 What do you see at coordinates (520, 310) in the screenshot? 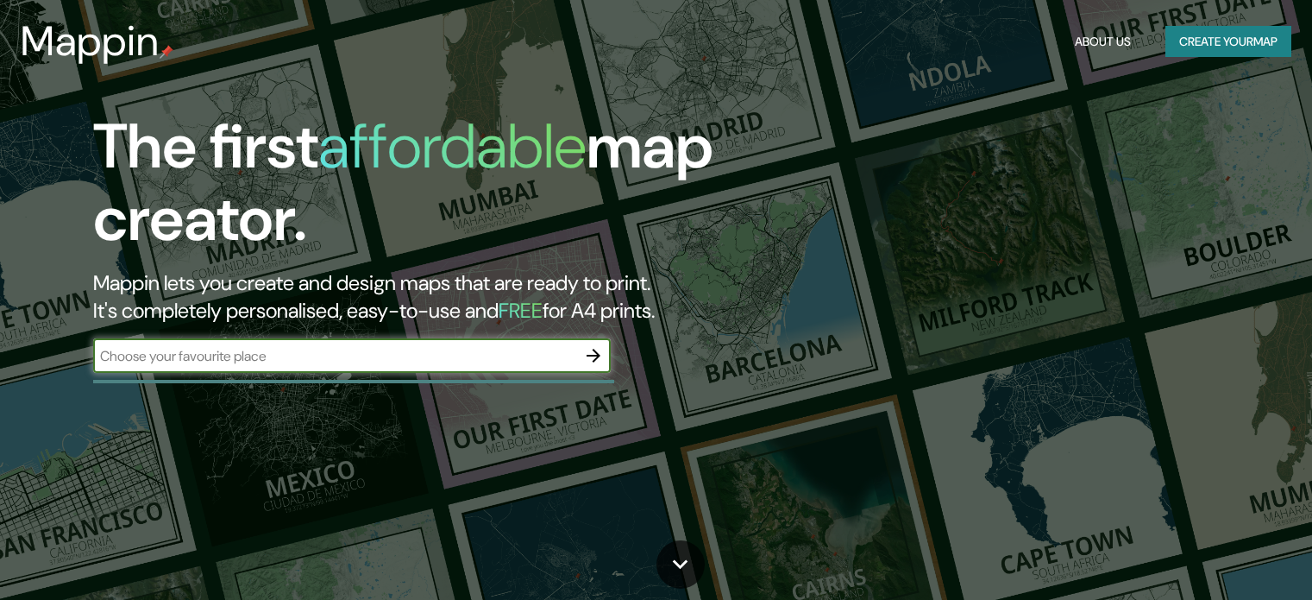
I see `h5: FREE` at bounding box center [520, 310].